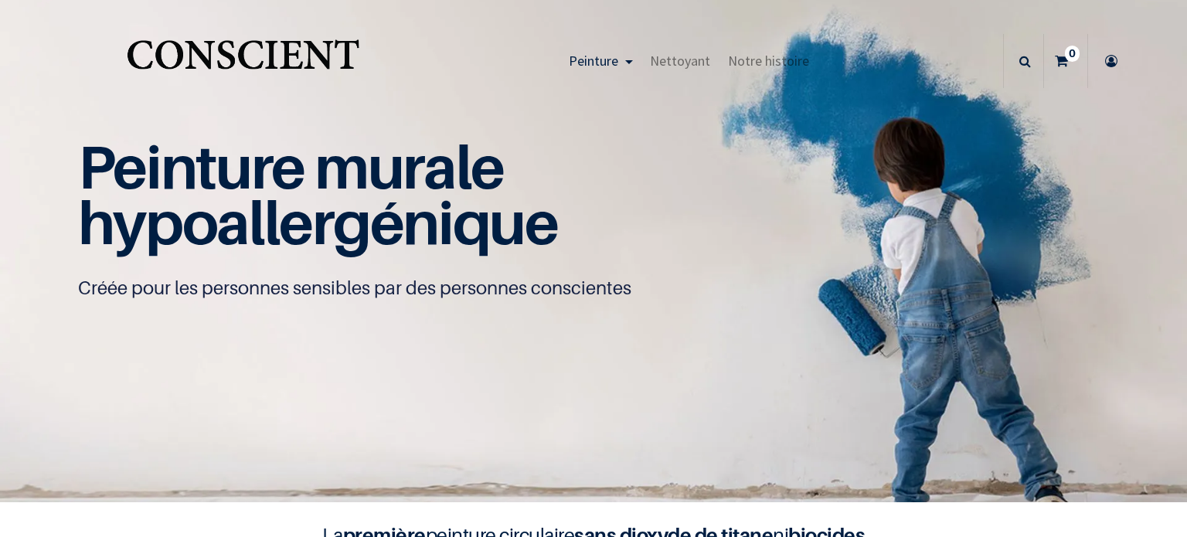  What do you see at coordinates (243, 61) in the screenshot?
I see `span: Logo of Conscient` at bounding box center [243, 61].